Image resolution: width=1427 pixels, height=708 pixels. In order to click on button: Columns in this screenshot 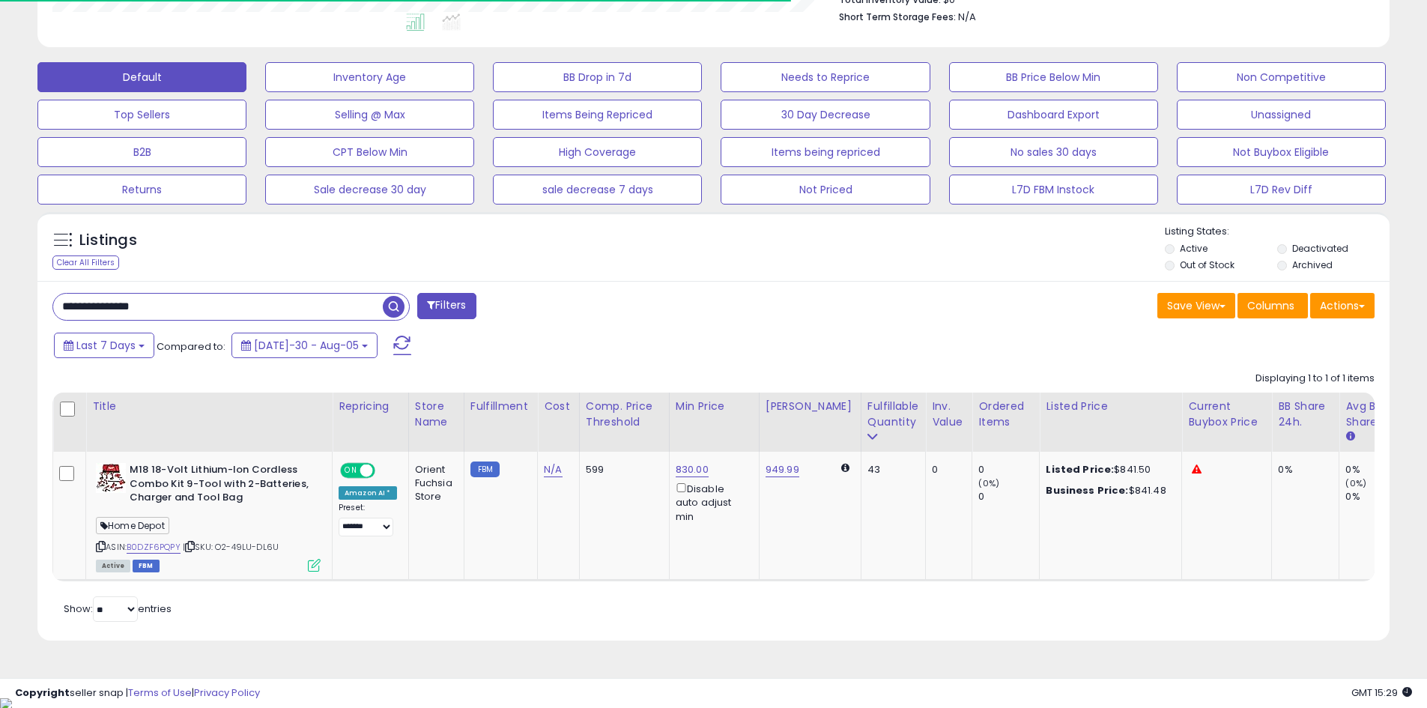, I will do `click(1273, 306)`.